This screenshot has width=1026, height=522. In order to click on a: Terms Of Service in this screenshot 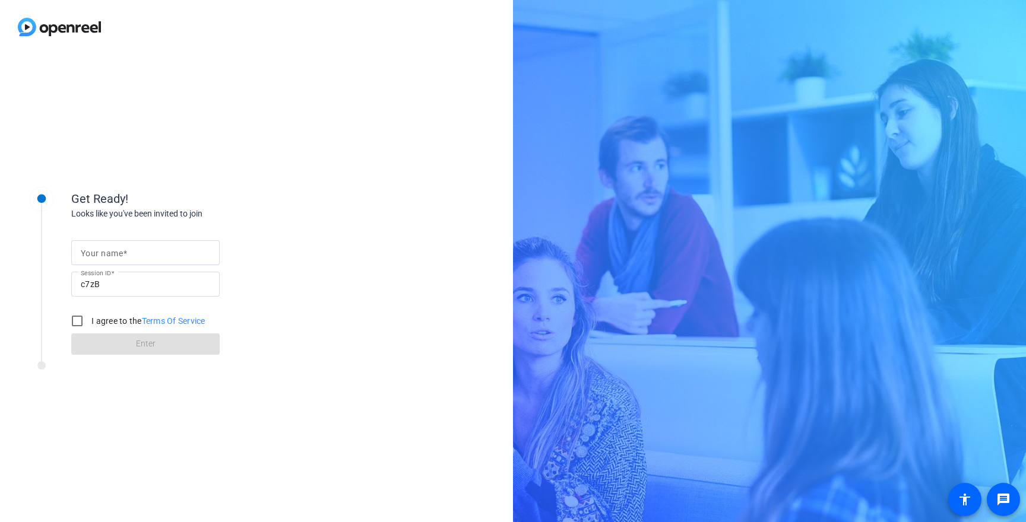, I will do `click(173, 321)`.